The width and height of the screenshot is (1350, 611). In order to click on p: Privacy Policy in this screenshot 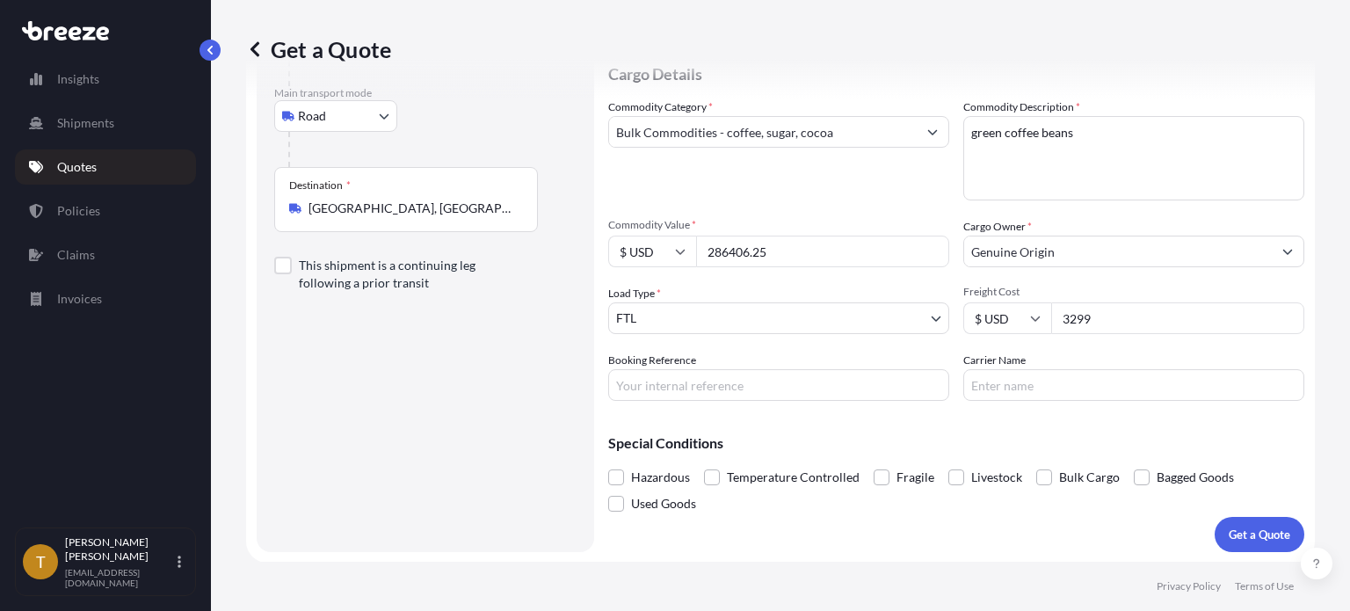, I will do `click(1188, 586)`.